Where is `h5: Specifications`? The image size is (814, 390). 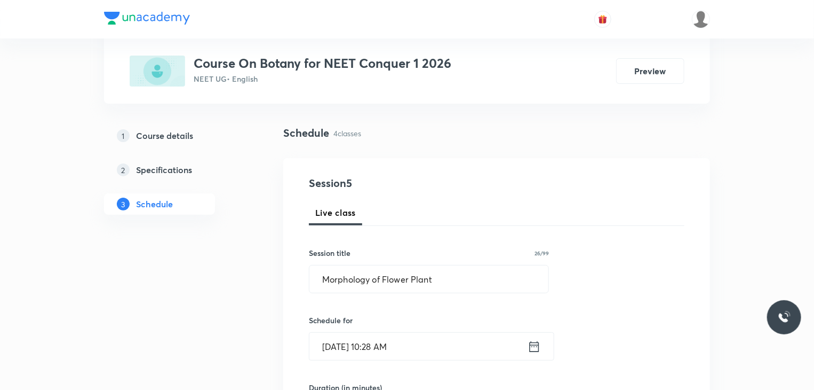 h5: Specifications is located at coordinates (164, 170).